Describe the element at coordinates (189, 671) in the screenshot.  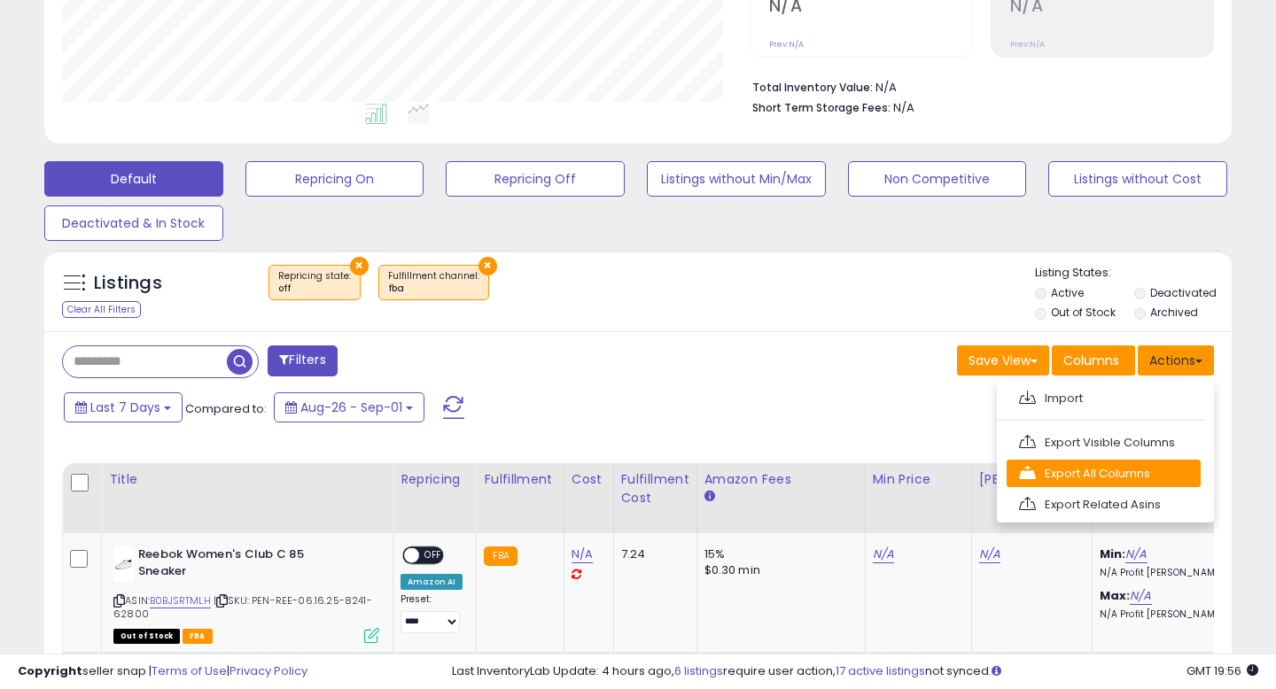
I see `a: Terms of Use` at that location.